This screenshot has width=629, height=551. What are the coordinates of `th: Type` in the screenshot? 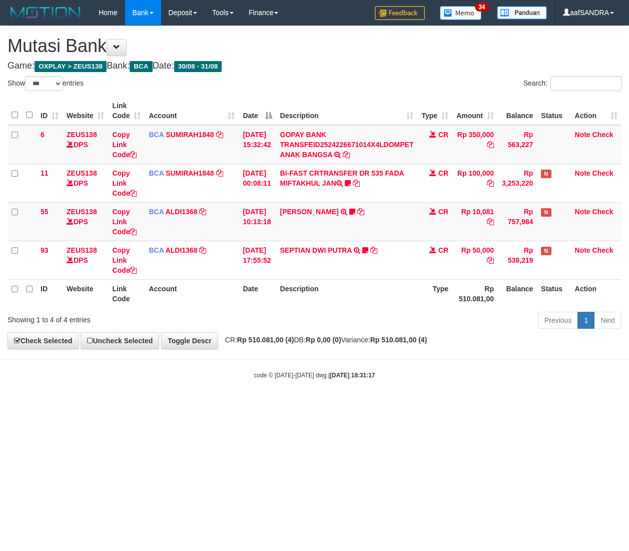 It's located at (435, 293).